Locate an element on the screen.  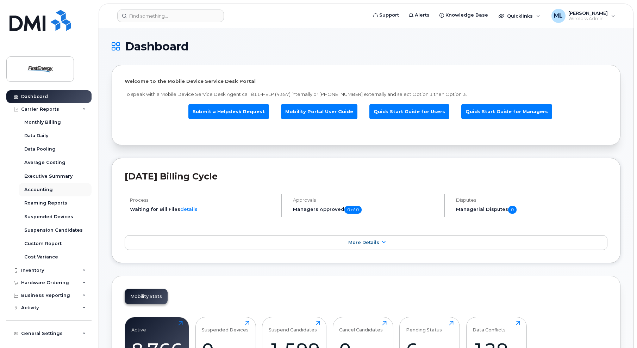
h5: Managerial Disputes is located at coordinates (532, 210).